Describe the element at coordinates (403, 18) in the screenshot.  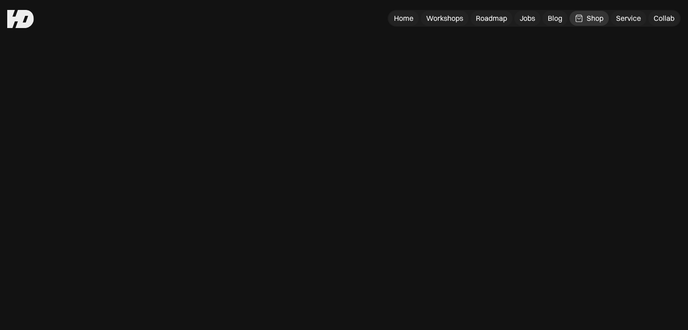
I see `a: Home` at that location.